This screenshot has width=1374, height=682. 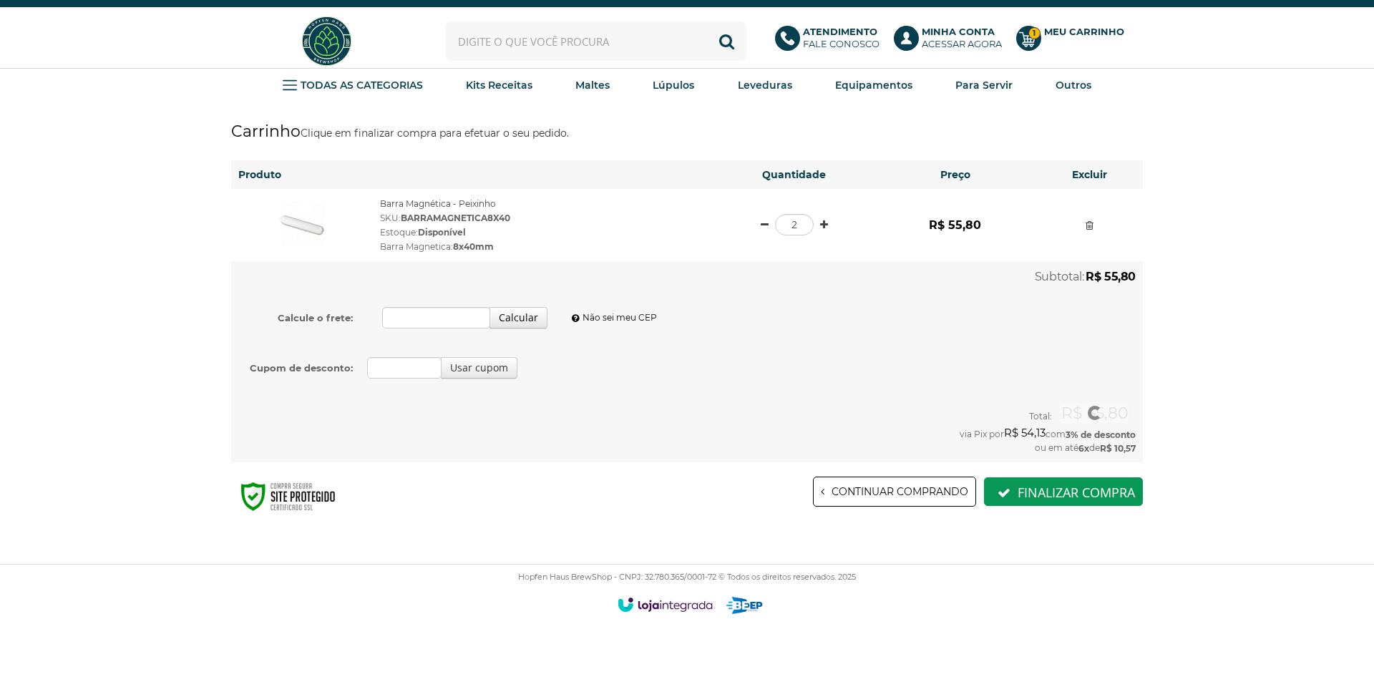 I want to click on strong: R$ 54,13, so click(x=1025, y=432).